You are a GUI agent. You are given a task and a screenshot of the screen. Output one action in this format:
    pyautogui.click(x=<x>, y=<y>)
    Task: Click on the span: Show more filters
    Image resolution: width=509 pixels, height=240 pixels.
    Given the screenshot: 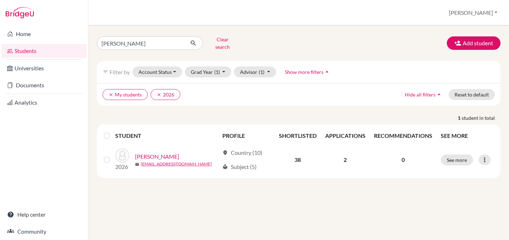 What is the action you would take?
    pyautogui.click(x=304, y=72)
    